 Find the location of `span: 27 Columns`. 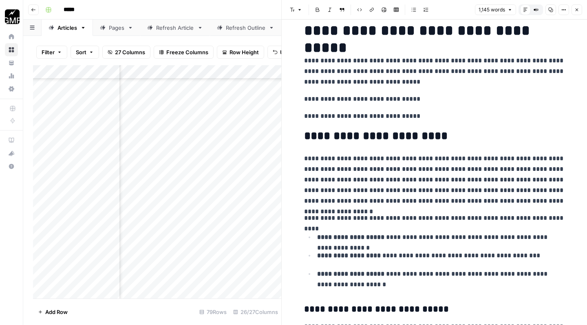

span: 27 Columns is located at coordinates (130, 52).